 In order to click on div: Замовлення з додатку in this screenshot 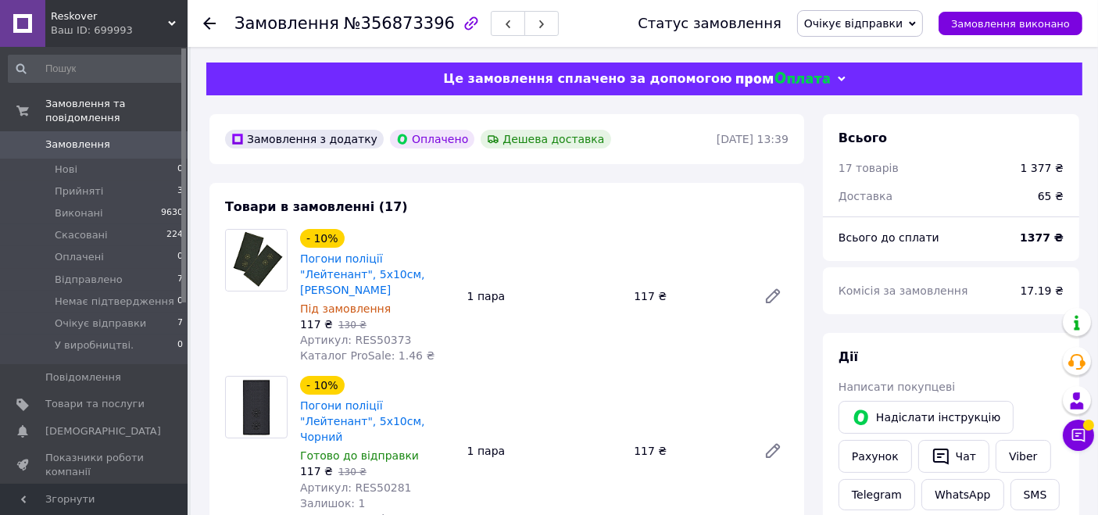, I will do `click(304, 139)`.